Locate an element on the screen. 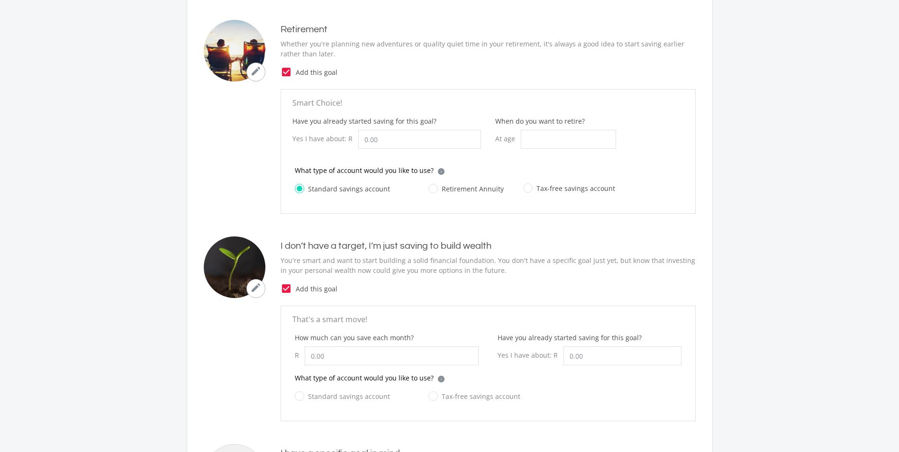  label: Retirement Annuity is located at coordinates (466, 189).